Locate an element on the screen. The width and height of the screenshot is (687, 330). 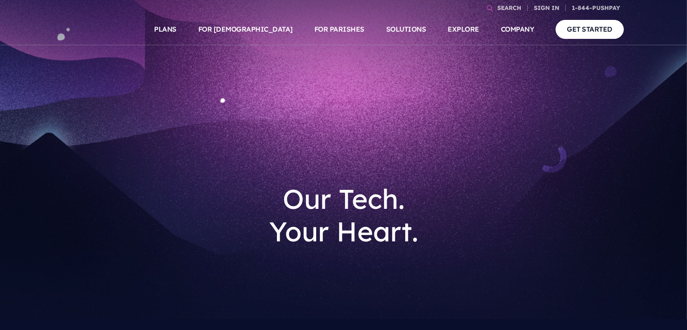
a: COMPANY is located at coordinates (517, 29).